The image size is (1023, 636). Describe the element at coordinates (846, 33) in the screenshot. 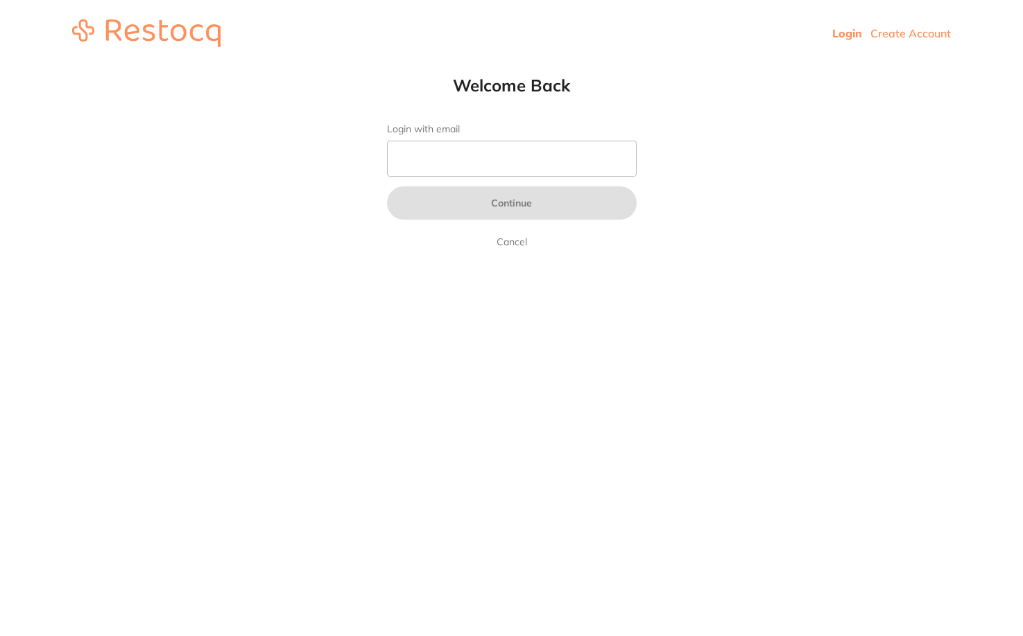

I see `a: Login` at that location.